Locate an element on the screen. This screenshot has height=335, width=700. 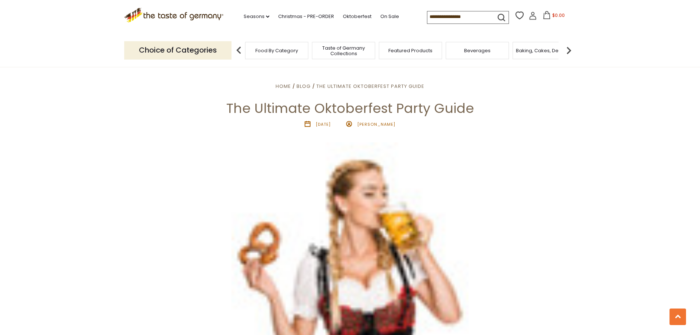
a: On Sale is located at coordinates (390, 17).